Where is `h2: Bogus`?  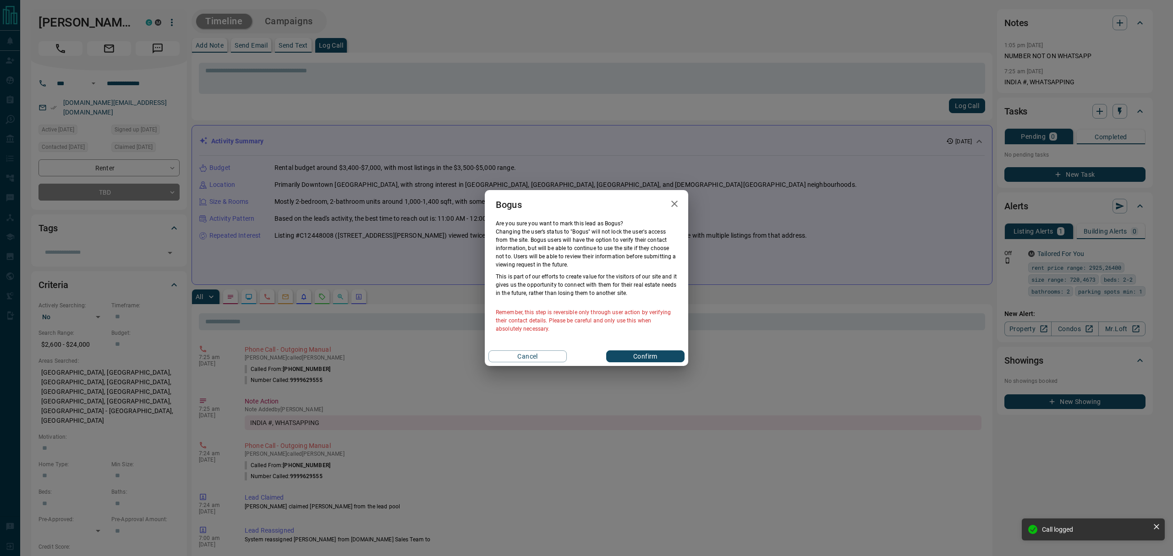
h2: Bogus is located at coordinates (509, 205).